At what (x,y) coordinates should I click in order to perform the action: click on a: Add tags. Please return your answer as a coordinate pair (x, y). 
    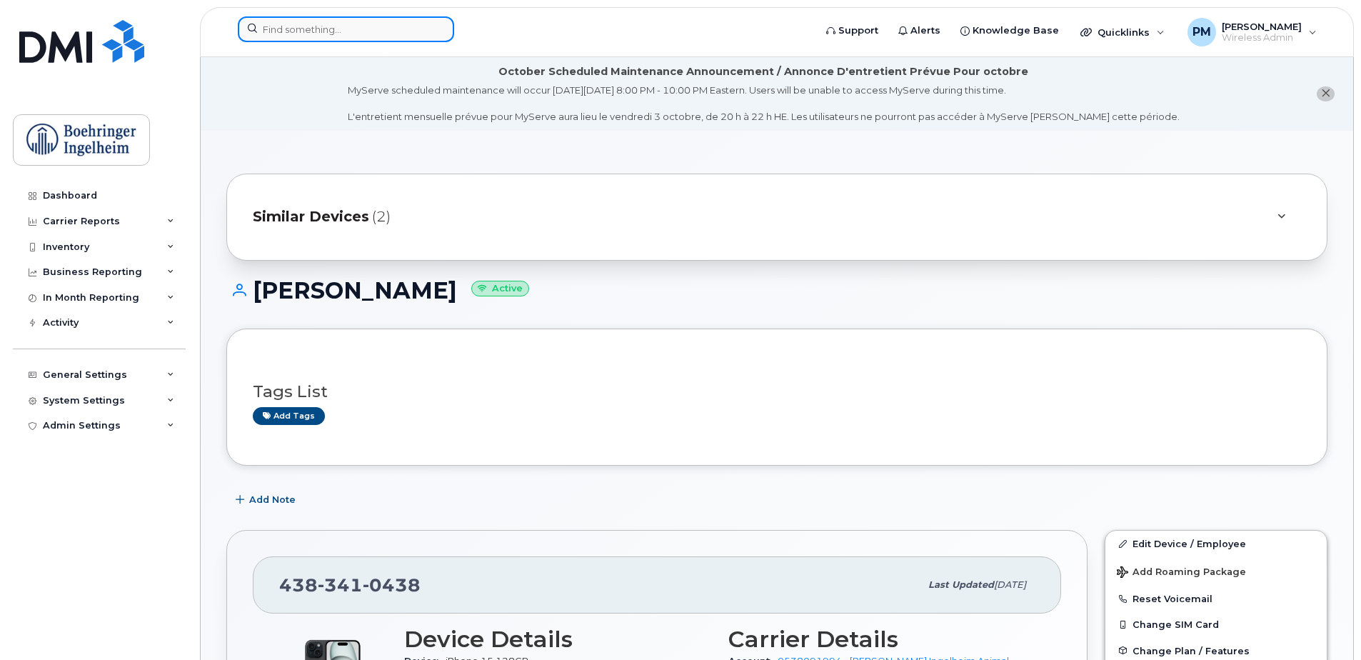
    Looking at the image, I should click on (288, 416).